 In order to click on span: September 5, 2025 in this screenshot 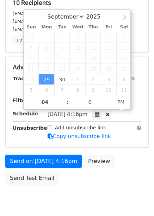, I will do `click(108, 37)`.